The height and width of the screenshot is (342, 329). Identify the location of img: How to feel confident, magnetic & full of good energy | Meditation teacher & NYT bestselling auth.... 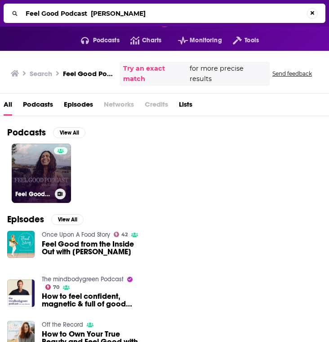
(21, 293).